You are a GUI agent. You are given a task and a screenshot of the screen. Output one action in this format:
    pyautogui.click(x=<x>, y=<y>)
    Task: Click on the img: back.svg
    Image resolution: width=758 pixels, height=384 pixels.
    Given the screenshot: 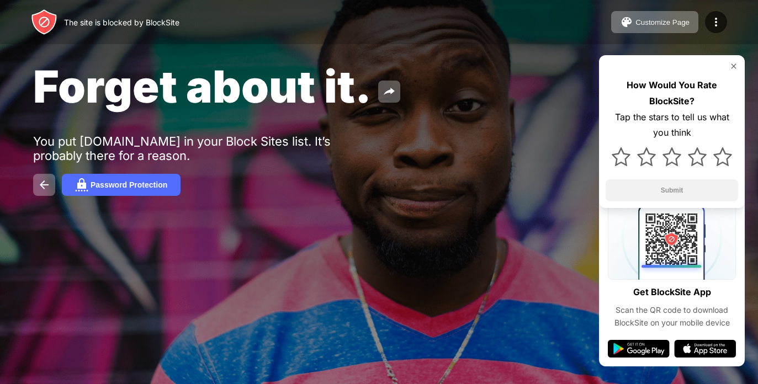 What is the action you would take?
    pyautogui.click(x=44, y=185)
    